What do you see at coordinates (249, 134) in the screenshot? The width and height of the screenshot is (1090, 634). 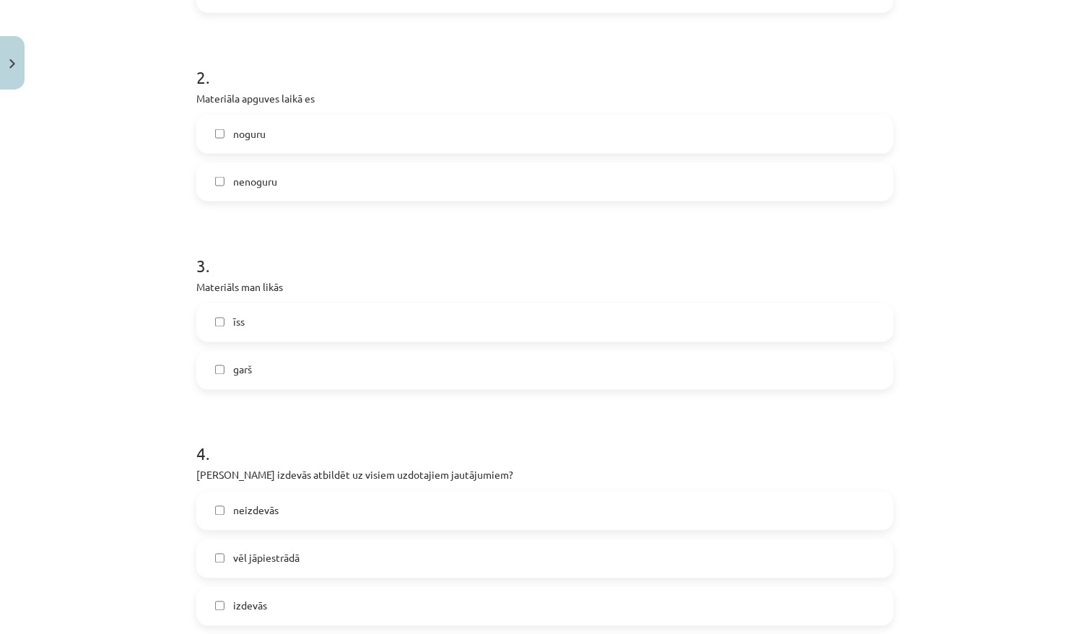 I see `span: noguru` at bounding box center [249, 134].